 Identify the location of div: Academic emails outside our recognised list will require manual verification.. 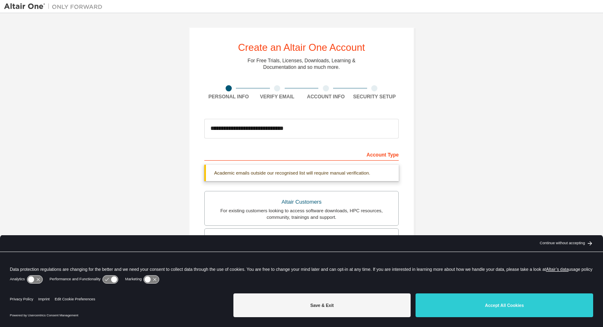
(301, 173).